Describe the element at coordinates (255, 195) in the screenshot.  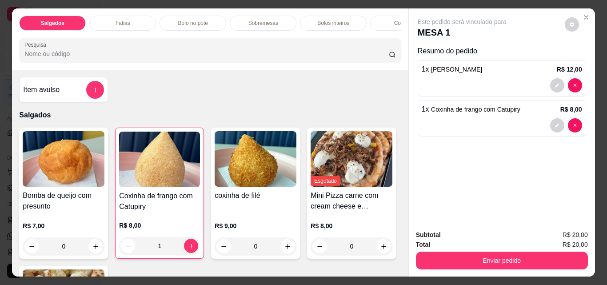
I see `h4: coxinha de filé` at that location.